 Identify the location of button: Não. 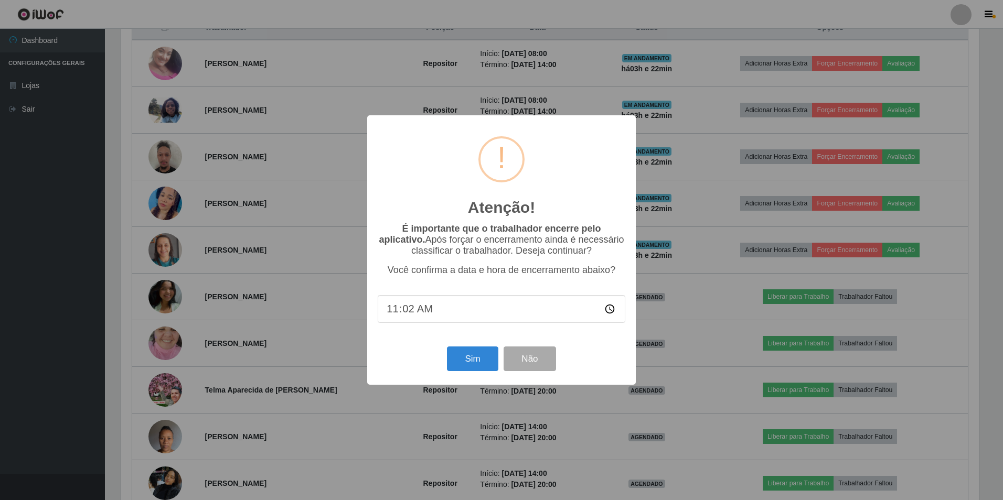
(529, 359).